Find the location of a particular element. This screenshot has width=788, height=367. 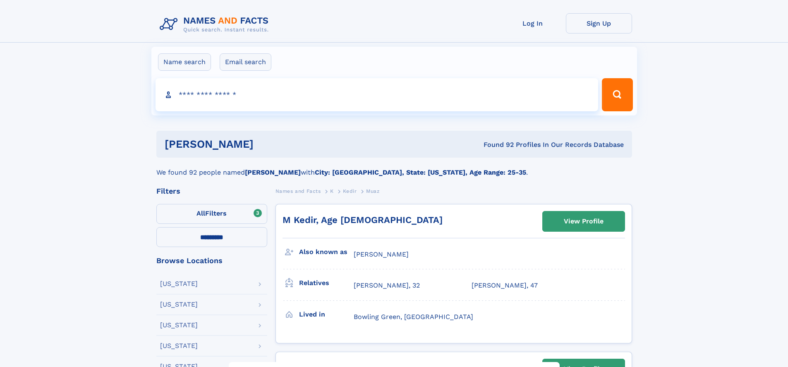

a: Log In is located at coordinates (533, 23).